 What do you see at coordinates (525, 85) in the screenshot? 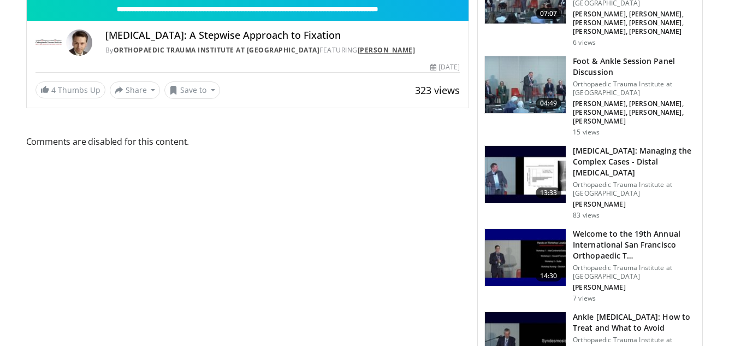
I see `img: 3ad3411b-04ca-4a34-9288-bbcd4a81b873.150x105_q85_crop-smart_upscale.jpg` at bounding box center [525, 85].